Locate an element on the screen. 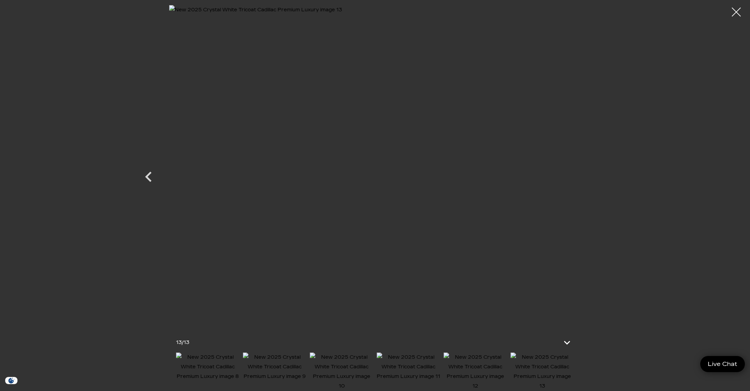 Image resolution: width=750 pixels, height=391 pixels. span: Live Chat is located at coordinates (722, 364).